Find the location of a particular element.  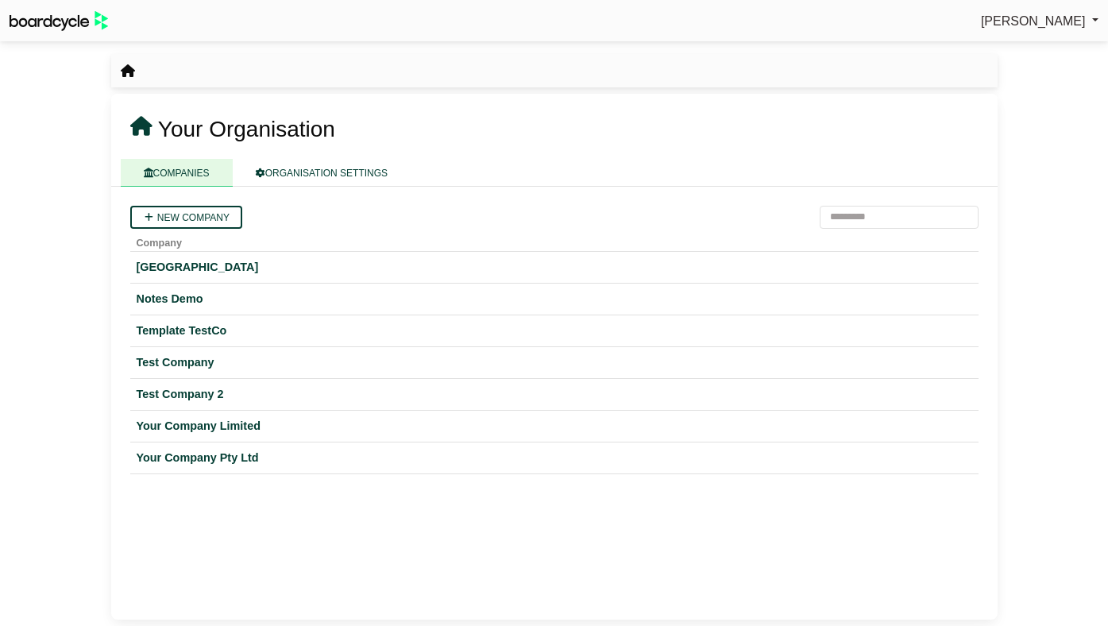

a: COMPANIES is located at coordinates (176, 172).